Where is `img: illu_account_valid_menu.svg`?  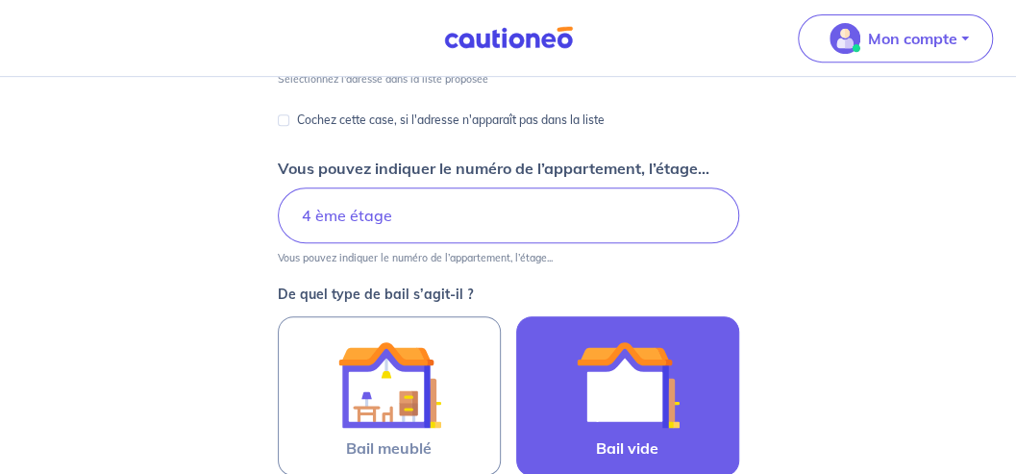
img: illu_account_valid_menu.svg is located at coordinates (845, 38).